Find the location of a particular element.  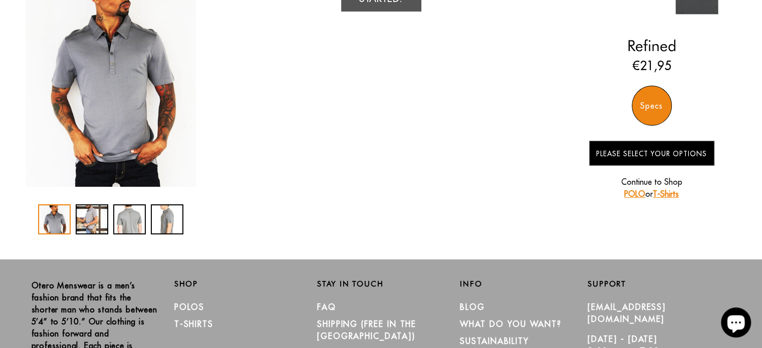

inbox-online-store-chat: Shopify online store chat is located at coordinates (736, 324).